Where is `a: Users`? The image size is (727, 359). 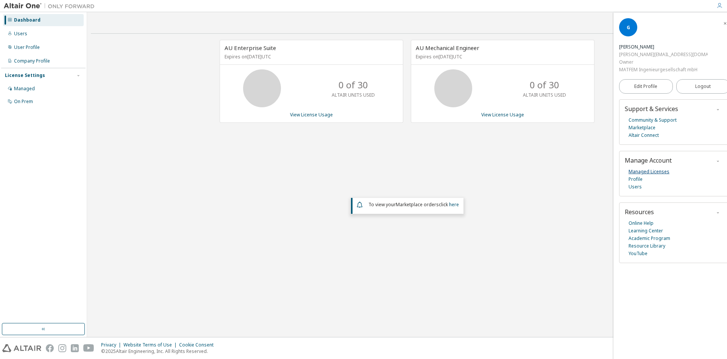
a: Users is located at coordinates (635, 187).